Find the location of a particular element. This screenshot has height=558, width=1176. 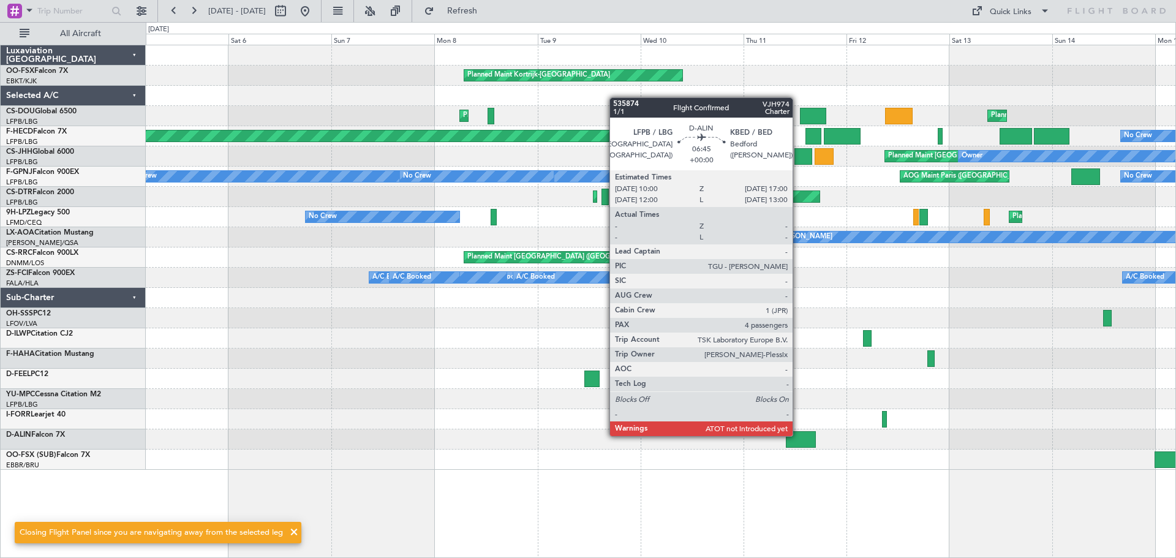

span: CS-DOU is located at coordinates (20, 111).